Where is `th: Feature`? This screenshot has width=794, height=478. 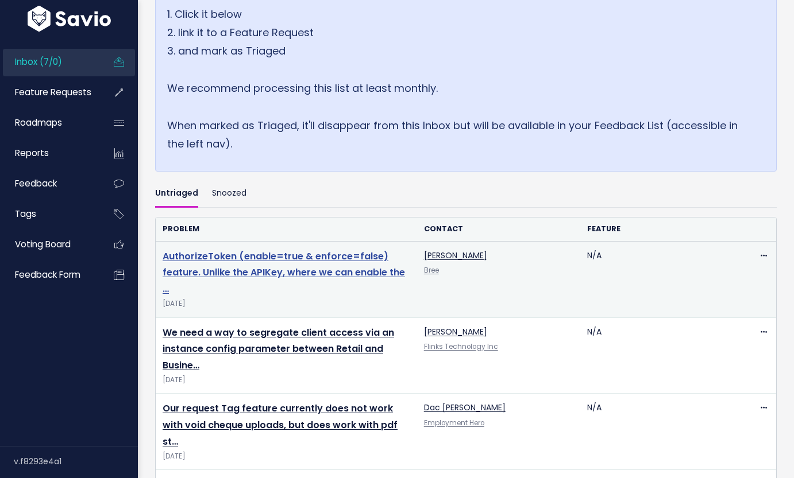
th: Feature is located at coordinates (662, 229).